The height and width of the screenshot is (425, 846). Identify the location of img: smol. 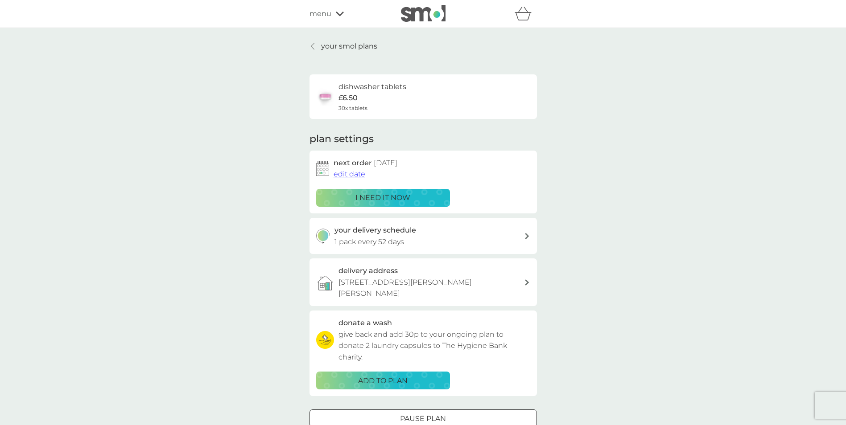
(423, 13).